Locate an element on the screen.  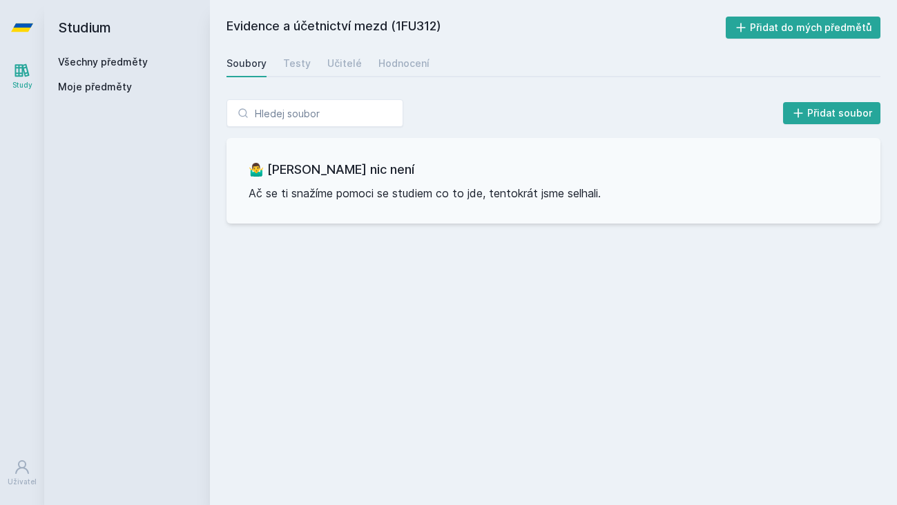
a: Testy is located at coordinates (297, 64).